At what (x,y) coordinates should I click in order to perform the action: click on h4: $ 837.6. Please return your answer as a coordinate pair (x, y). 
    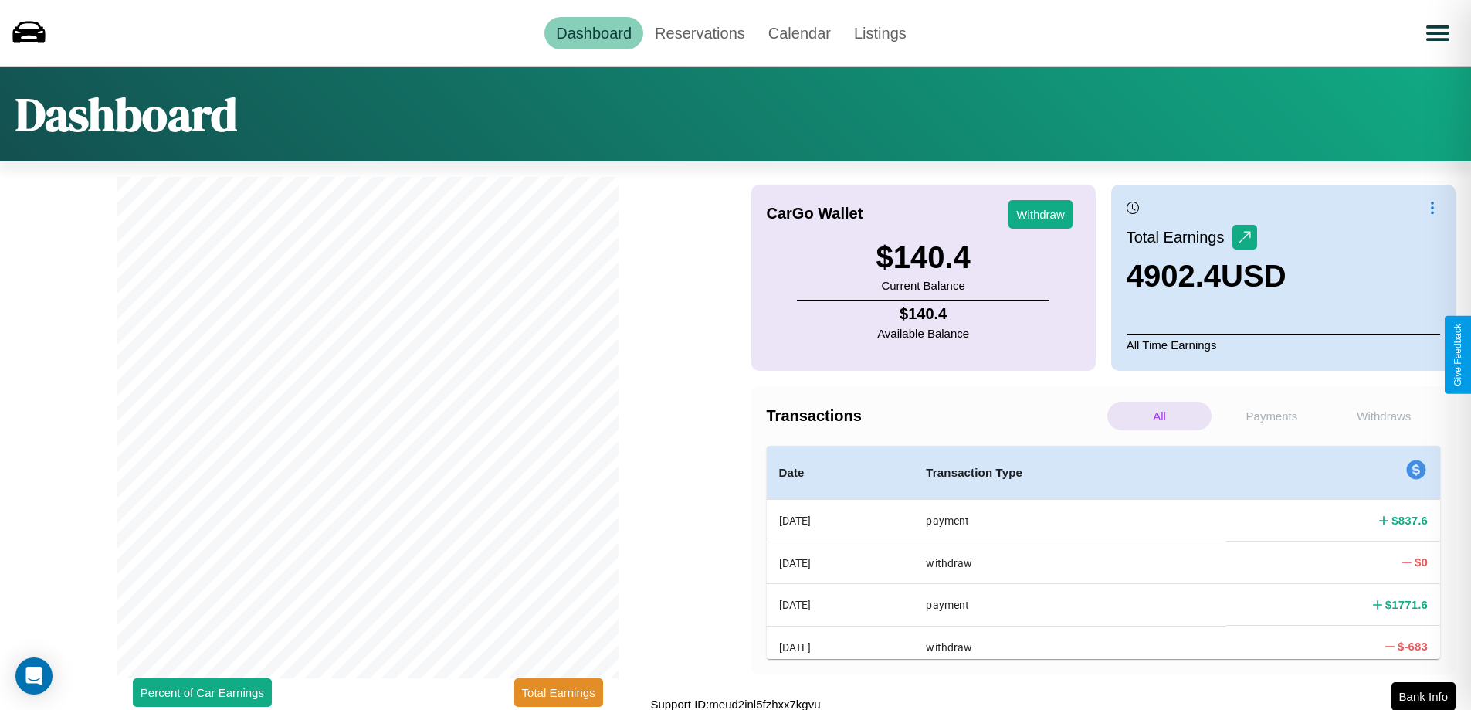
    Looking at the image, I should click on (1409, 520).